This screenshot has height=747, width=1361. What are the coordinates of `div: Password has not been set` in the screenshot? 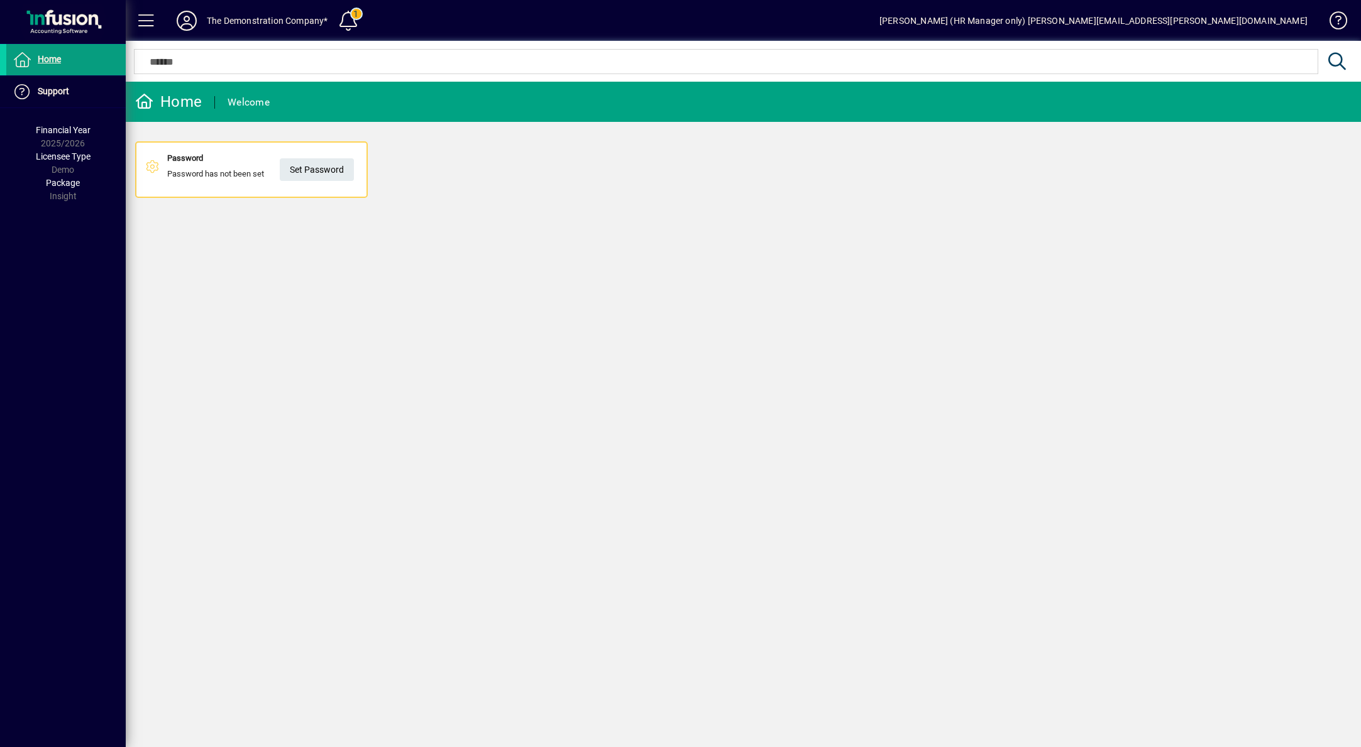 It's located at (216, 170).